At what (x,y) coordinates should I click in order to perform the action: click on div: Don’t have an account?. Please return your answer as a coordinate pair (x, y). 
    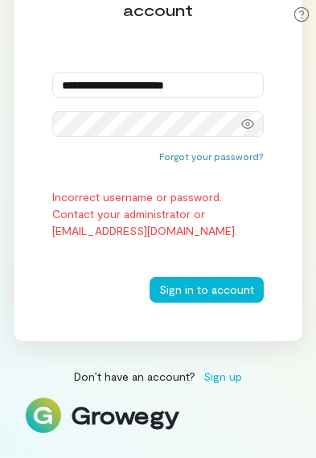
    Looking at the image, I should click on (158, 376).